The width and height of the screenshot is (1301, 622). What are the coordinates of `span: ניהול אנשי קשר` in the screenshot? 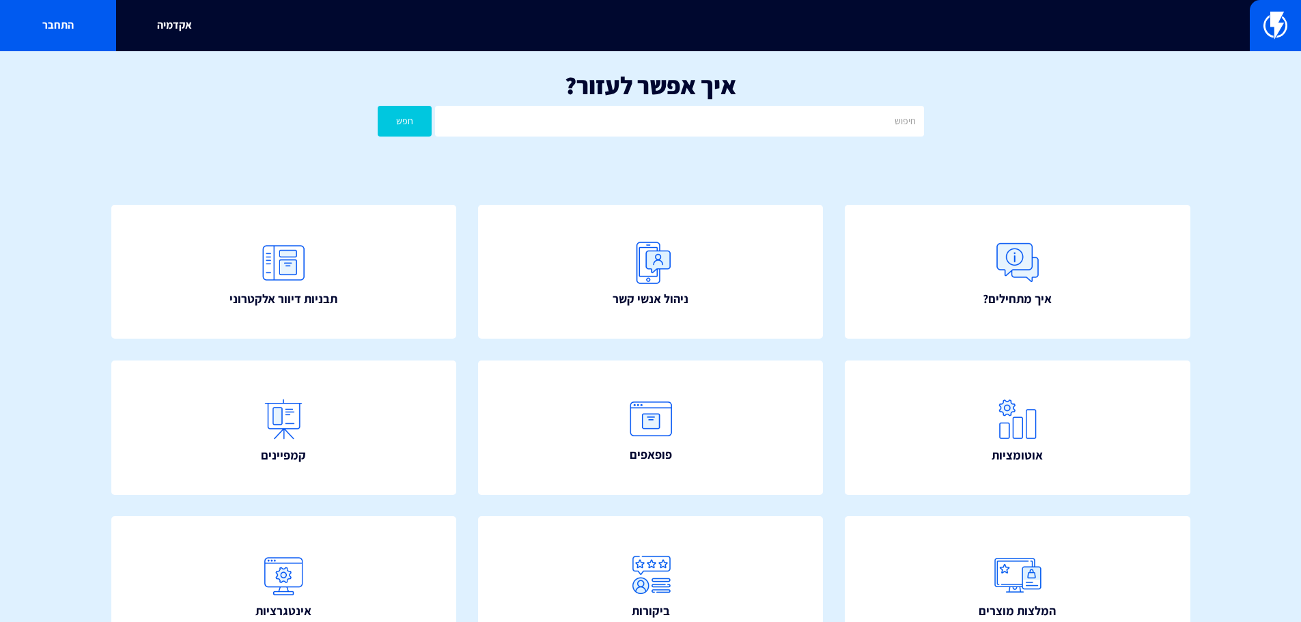 It's located at (650, 299).